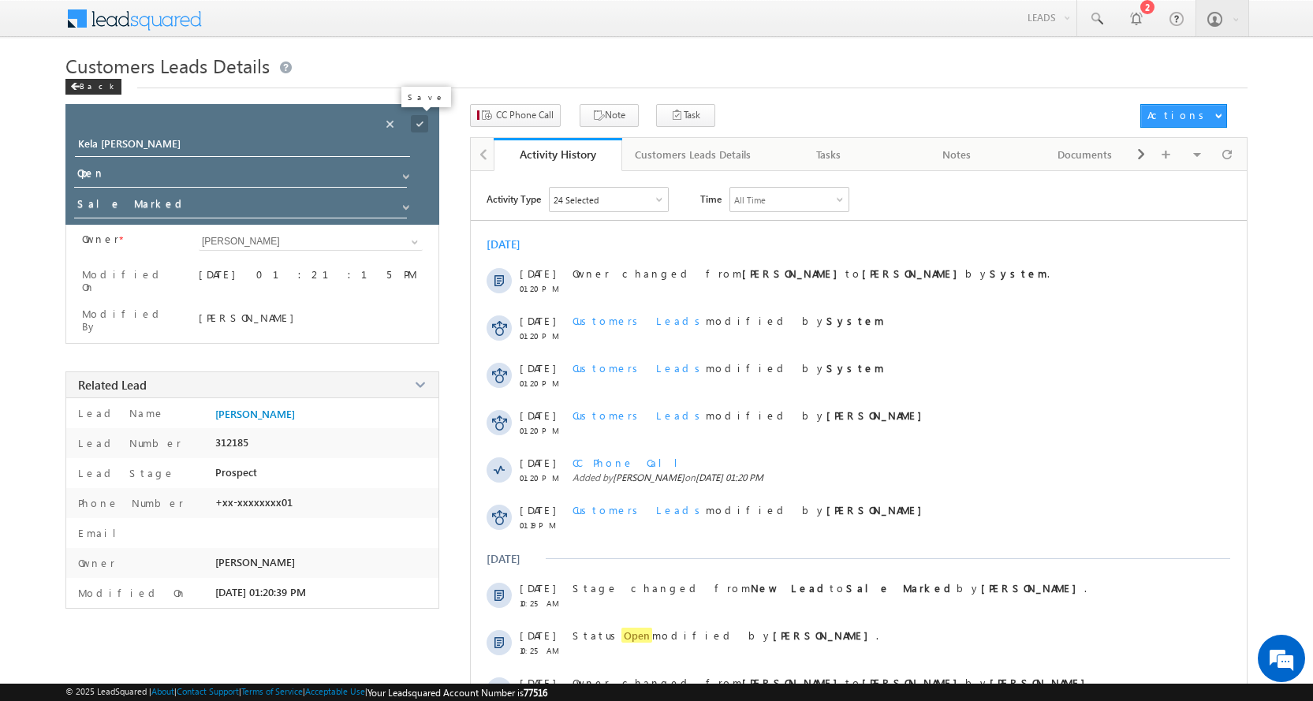 The image size is (1313, 701). I want to click on label: Lead Name, so click(119, 413).